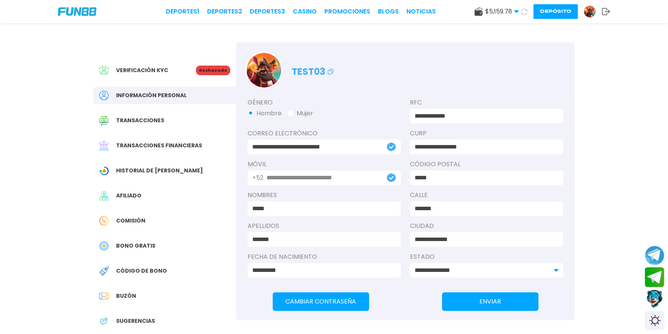 The height and width of the screenshot is (334, 668). What do you see at coordinates (104, 95) in the screenshot?
I see `img: Personal` at bounding box center [104, 95].